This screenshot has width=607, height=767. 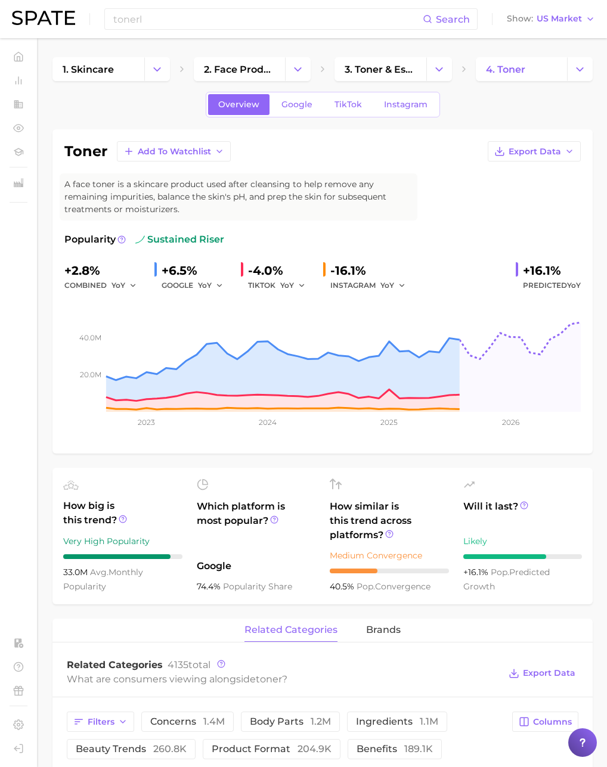 I want to click on button: Add to Watchlist, so click(x=173, y=151).